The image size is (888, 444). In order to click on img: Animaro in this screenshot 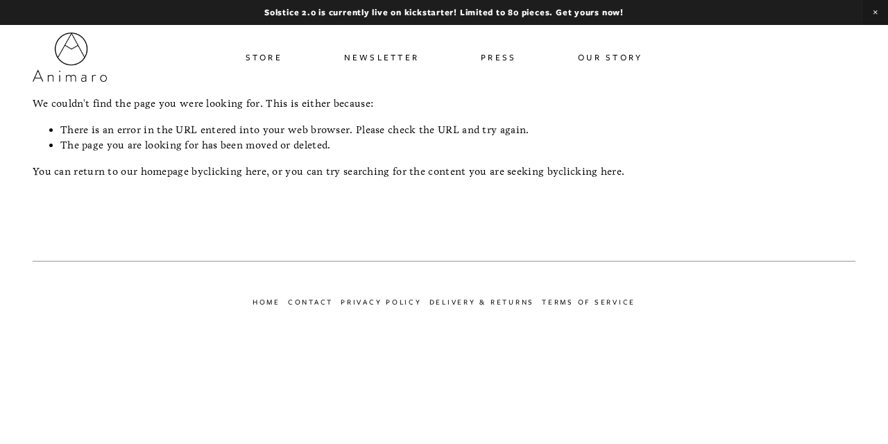, I will do `click(69, 57)`.